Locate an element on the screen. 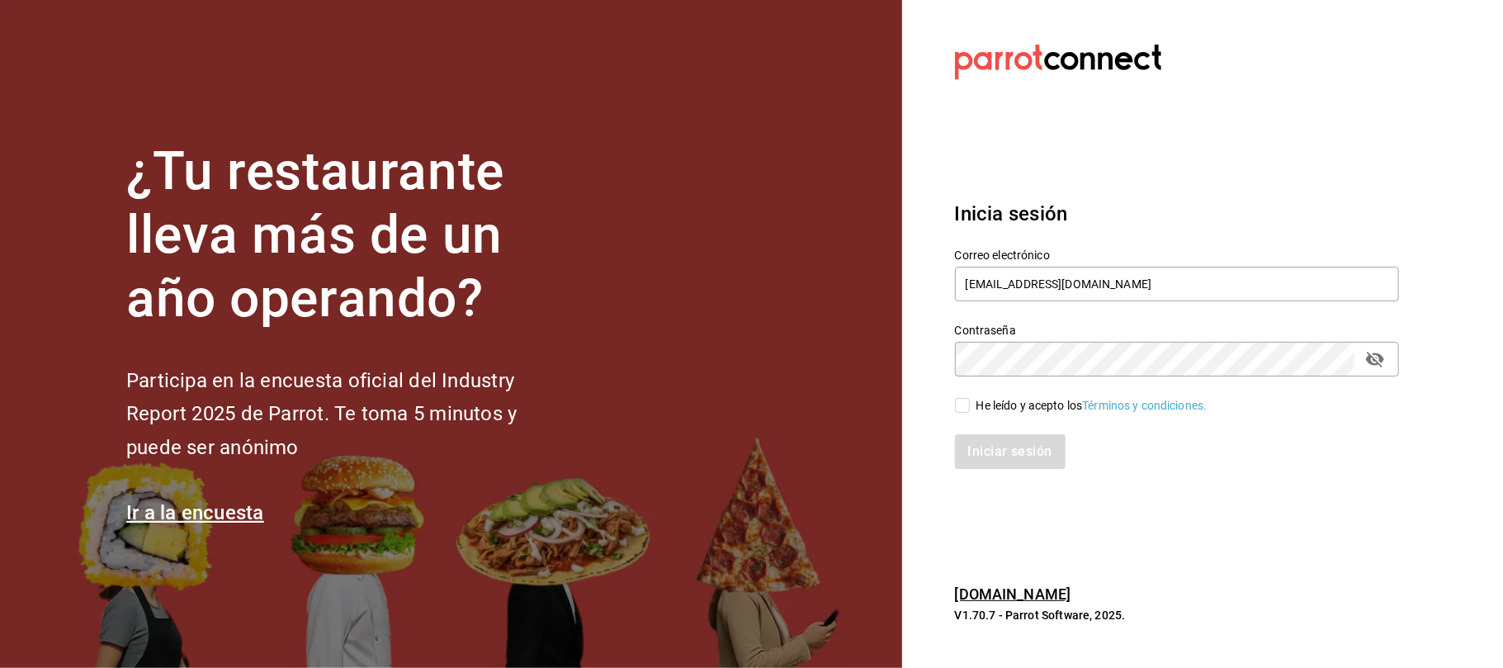 This screenshot has width=1503, height=668. a: Ir a la encuesta is located at coordinates (195, 513).